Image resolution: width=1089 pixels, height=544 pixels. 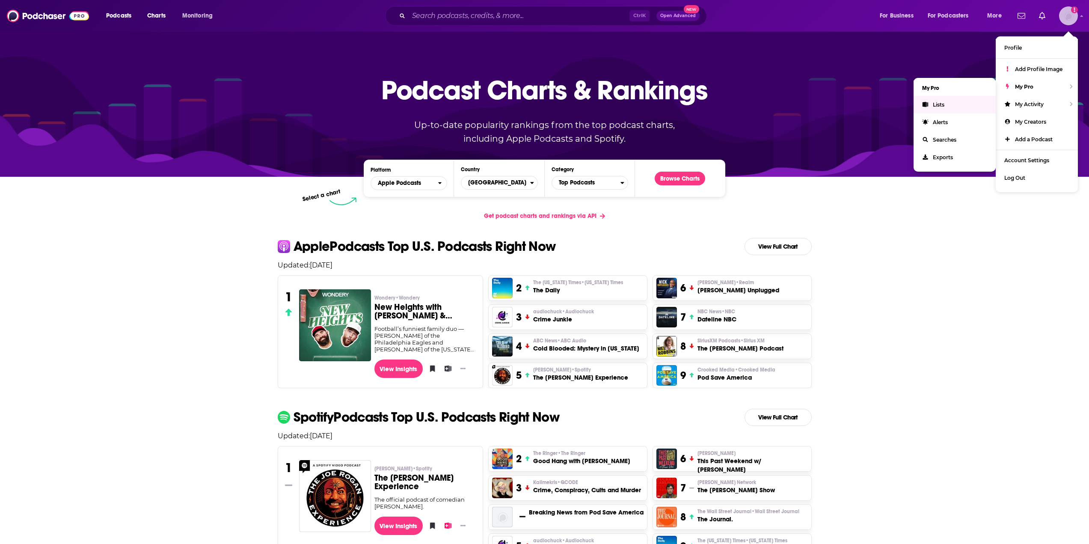 What do you see at coordinates (502, 375) in the screenshot?
I see `img: The Joe Rogan Experience` at bounding box center [502, 375].